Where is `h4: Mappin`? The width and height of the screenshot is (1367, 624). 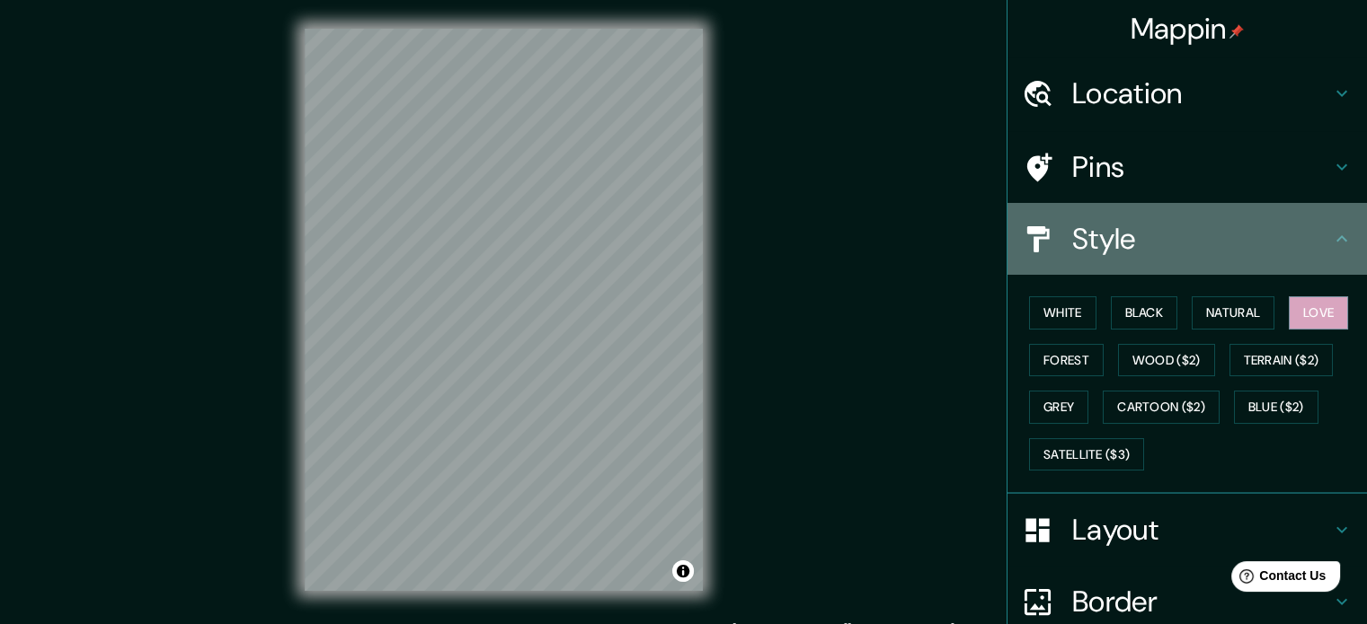
h4: Mappin is located at coordinates (1187, 29).